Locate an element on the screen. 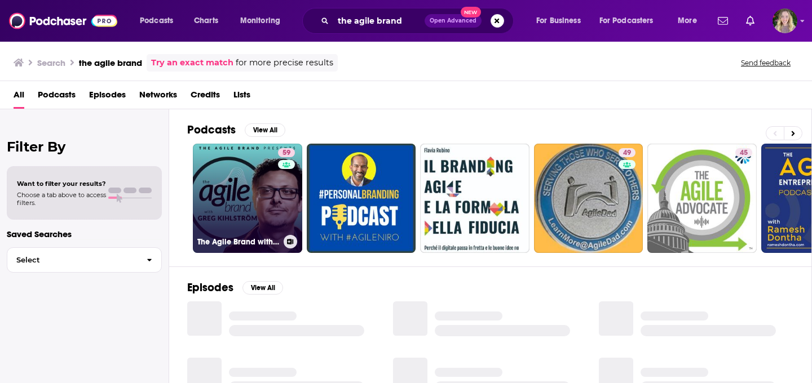 The height and width of the screenshot is (383, 812). span: Charts is located at coordinates (206, 21).